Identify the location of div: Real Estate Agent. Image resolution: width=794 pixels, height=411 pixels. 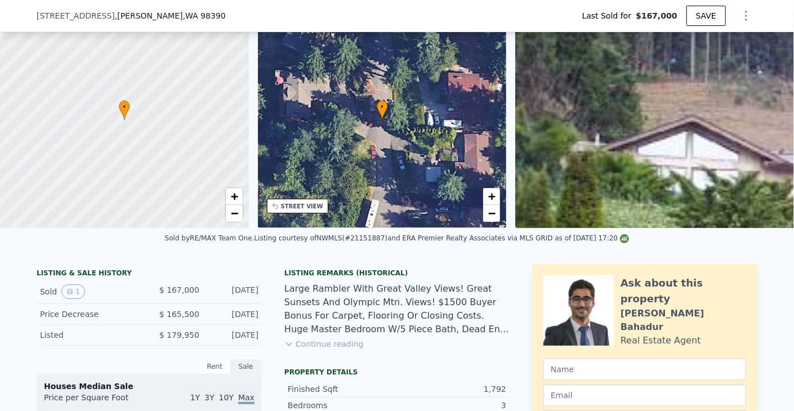
(661, 341).